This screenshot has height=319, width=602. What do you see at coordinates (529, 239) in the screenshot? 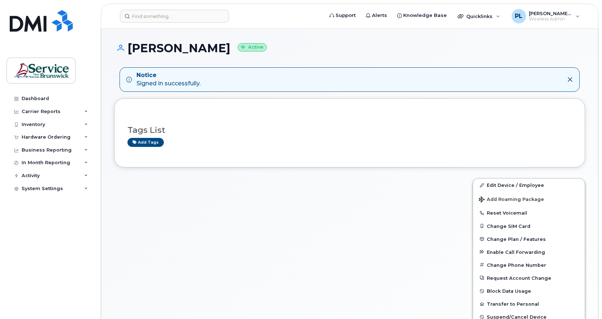
I see `button: Change Plan / Features` at bounding box center [529, 239].